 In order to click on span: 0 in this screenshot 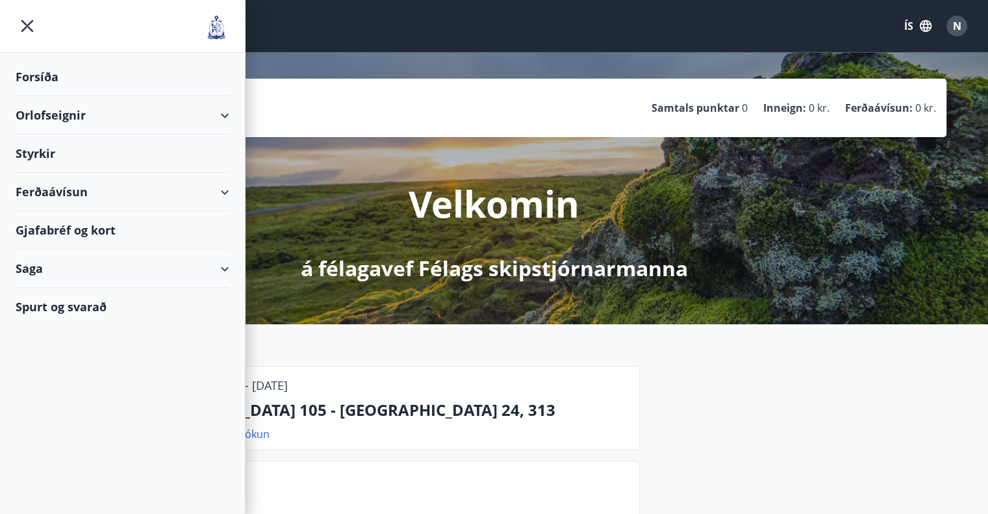, I will do `click(744, 108)`.